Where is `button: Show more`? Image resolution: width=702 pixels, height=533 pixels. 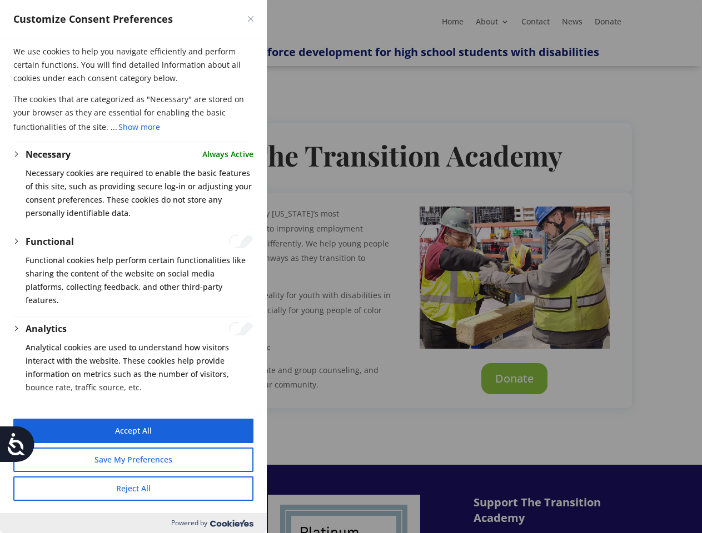 button: Show more is located at coordinates (139, 127).